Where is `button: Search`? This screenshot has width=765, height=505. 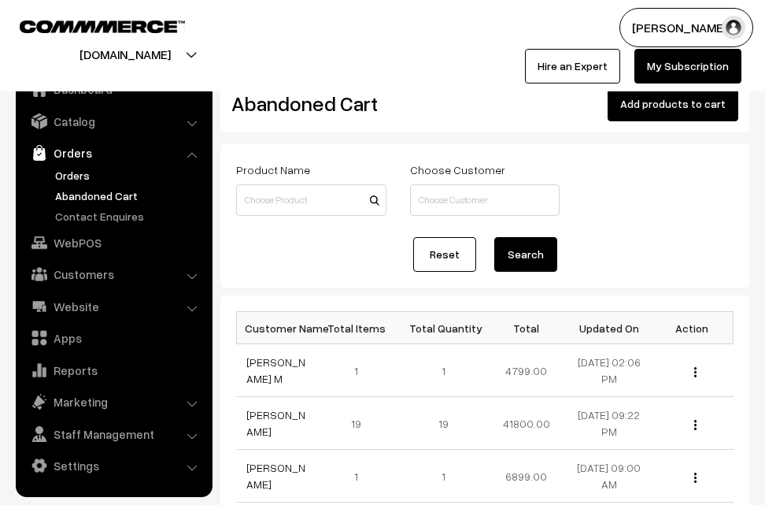
button: Search is located at coordinates (526, 254).